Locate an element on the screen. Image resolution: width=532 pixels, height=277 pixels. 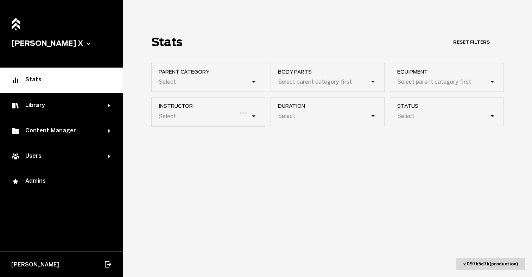
span: Status is located at coordinates (450, 106).